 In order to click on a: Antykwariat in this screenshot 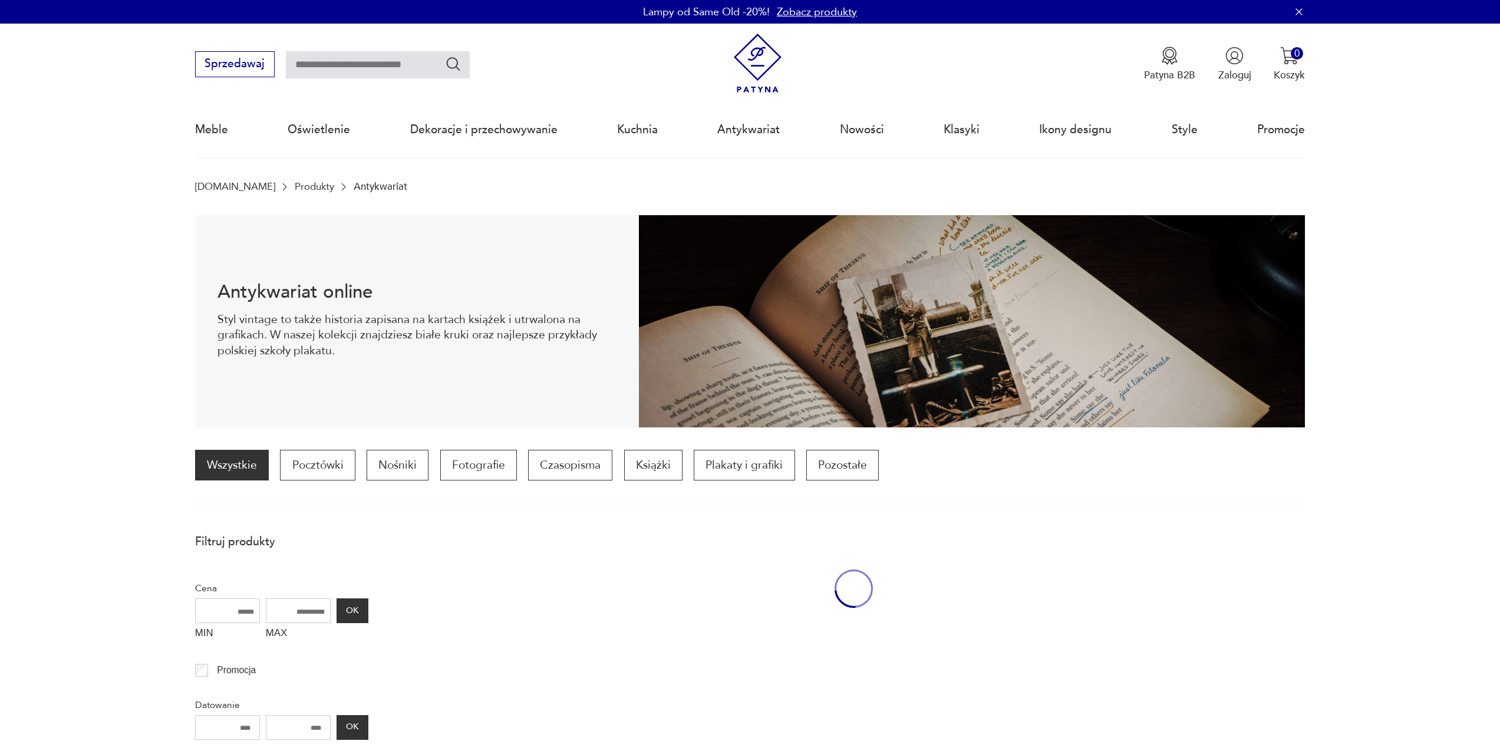, I will do `click(749, 130)`.